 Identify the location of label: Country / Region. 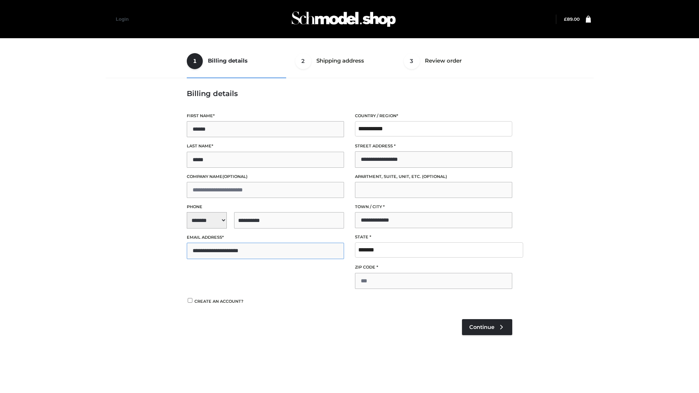
(434, 116).